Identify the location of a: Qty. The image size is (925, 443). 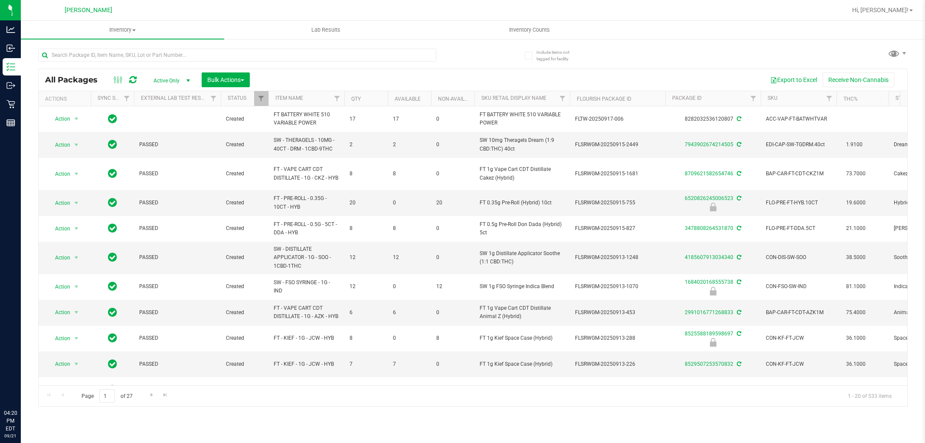
(356, 99).